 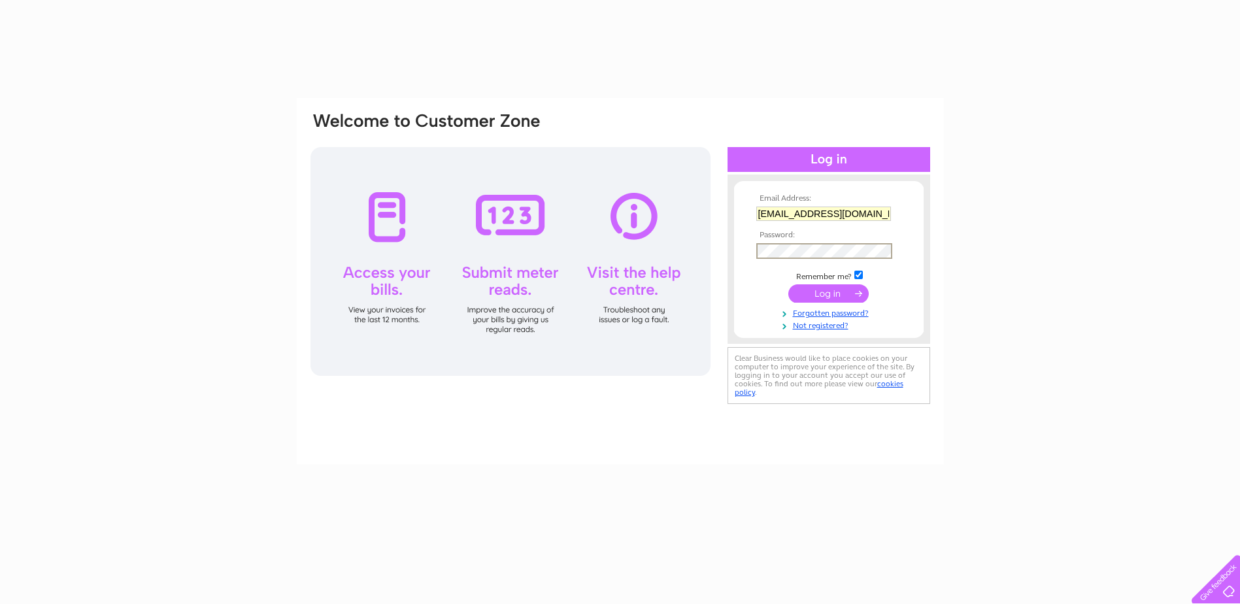 What do you see at coordinates (819, 388) in the screenshot?
I see `a: cookies policy` at bounding box center [819, 388].